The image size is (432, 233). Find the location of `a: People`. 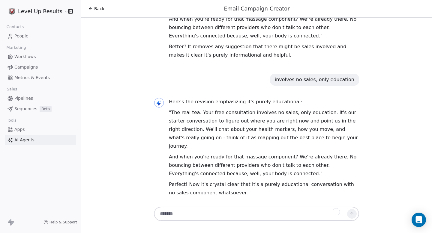

a: People is located at coordinates (40, 36).